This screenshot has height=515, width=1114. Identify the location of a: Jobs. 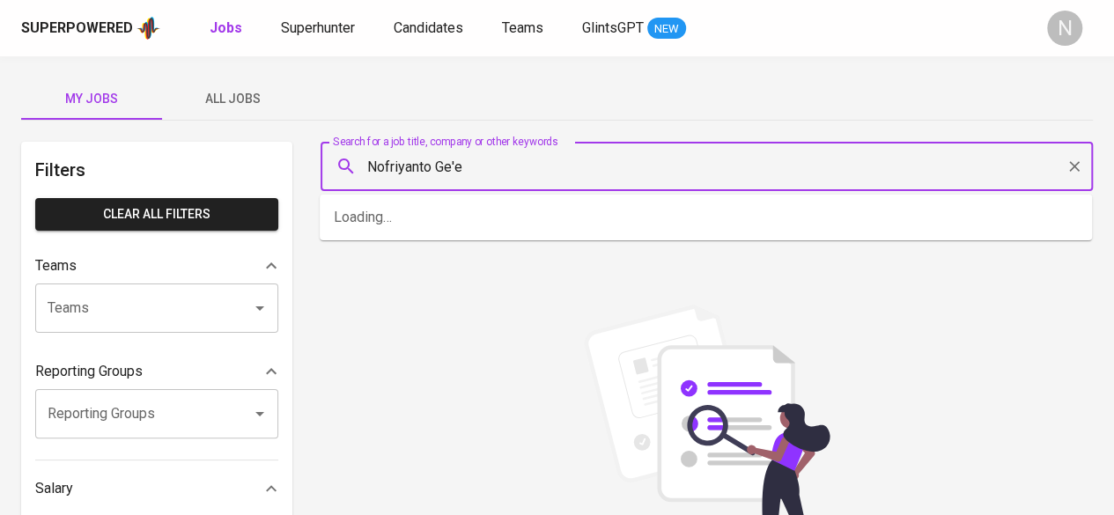
(227, 28).